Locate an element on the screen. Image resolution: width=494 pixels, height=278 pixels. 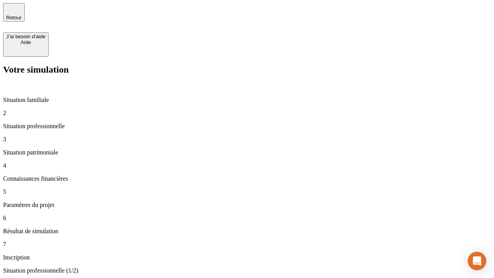
button: J’ai besoin d'aideAide is located at coordinates (26, 44).